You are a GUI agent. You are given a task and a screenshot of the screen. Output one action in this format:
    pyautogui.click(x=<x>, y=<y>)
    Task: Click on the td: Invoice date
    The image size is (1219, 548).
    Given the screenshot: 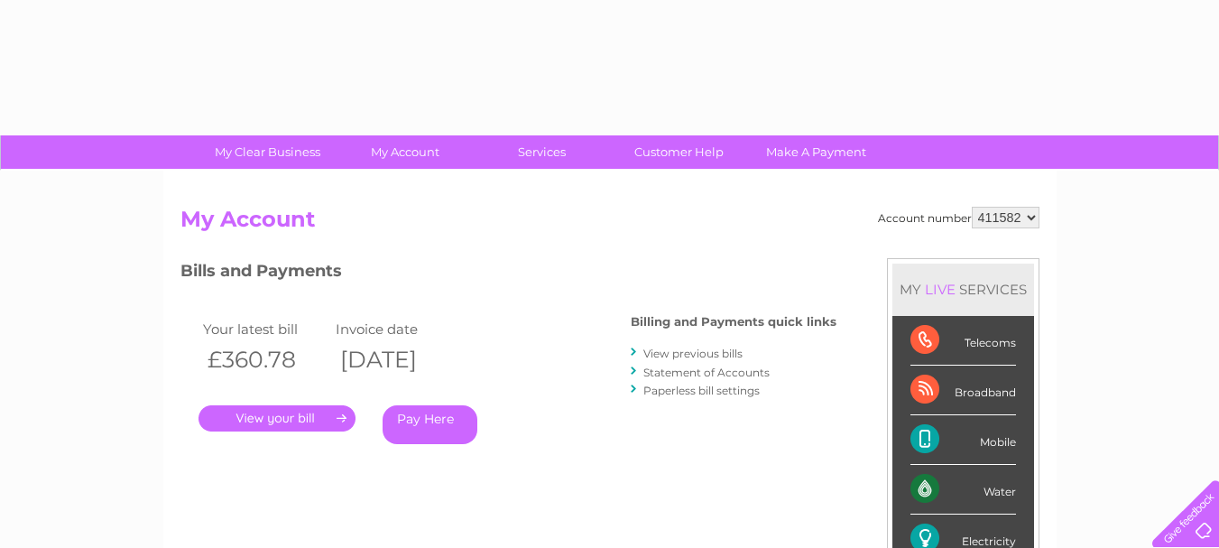 What is the action you would take?
    pyautogui.click(x=398, y=328)
    